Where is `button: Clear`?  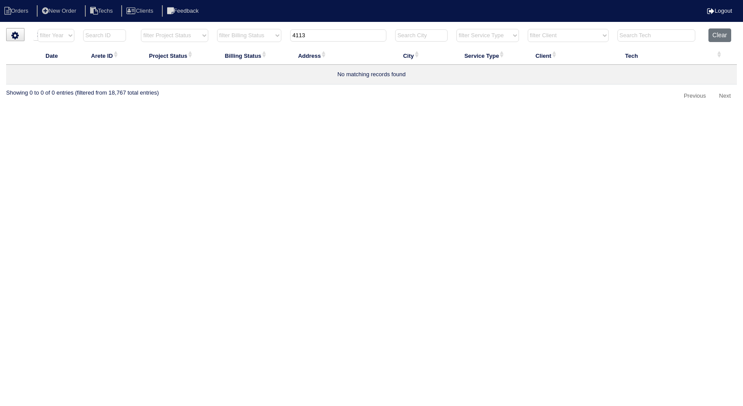 button: Clear is located at coordinates (720, 35).